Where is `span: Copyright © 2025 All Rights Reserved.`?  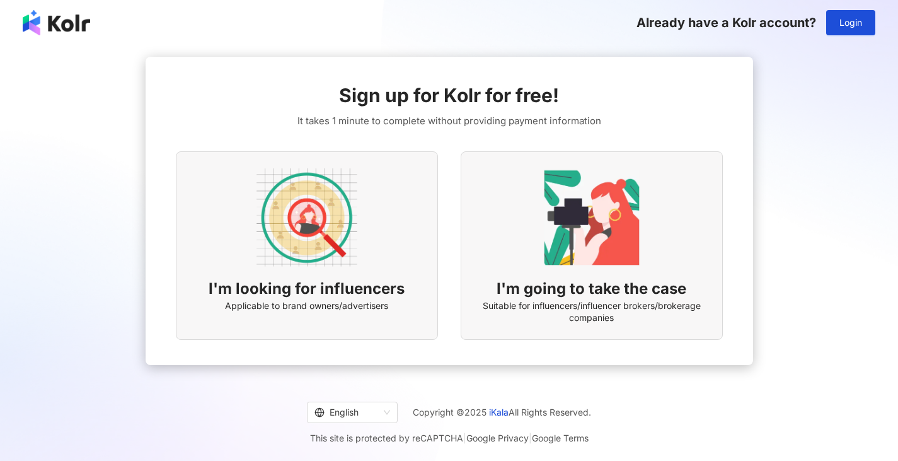
span: Copyright © 2025 All Rights Reserved. is located at coordinates (502, 412).